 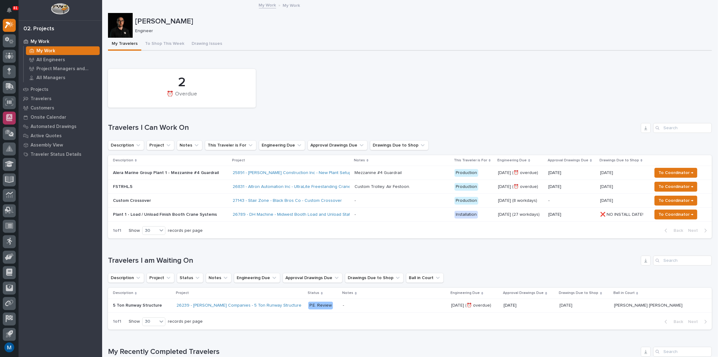 I want to click on a: All Managers, so click(x=63, y=77).